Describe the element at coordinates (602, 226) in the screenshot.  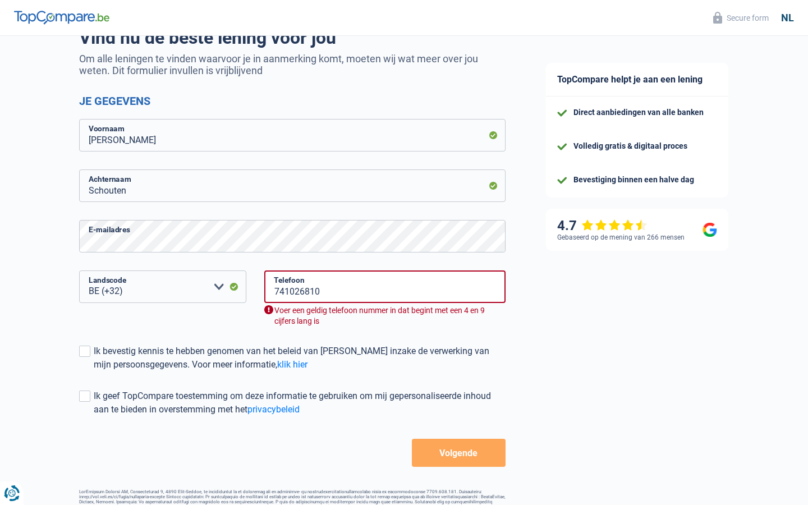
I see `div: 4.7` at that location.